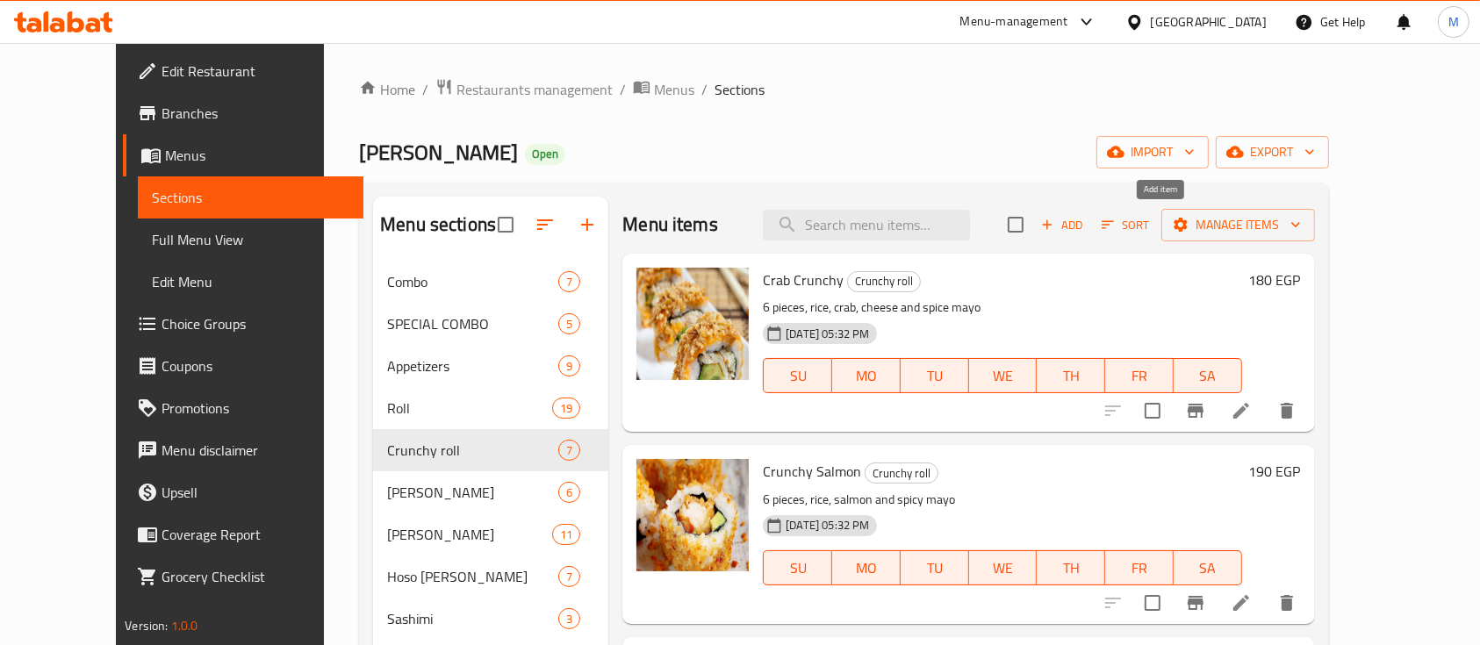  I want to click on a: Menu disclaimer, so click(243, 450).